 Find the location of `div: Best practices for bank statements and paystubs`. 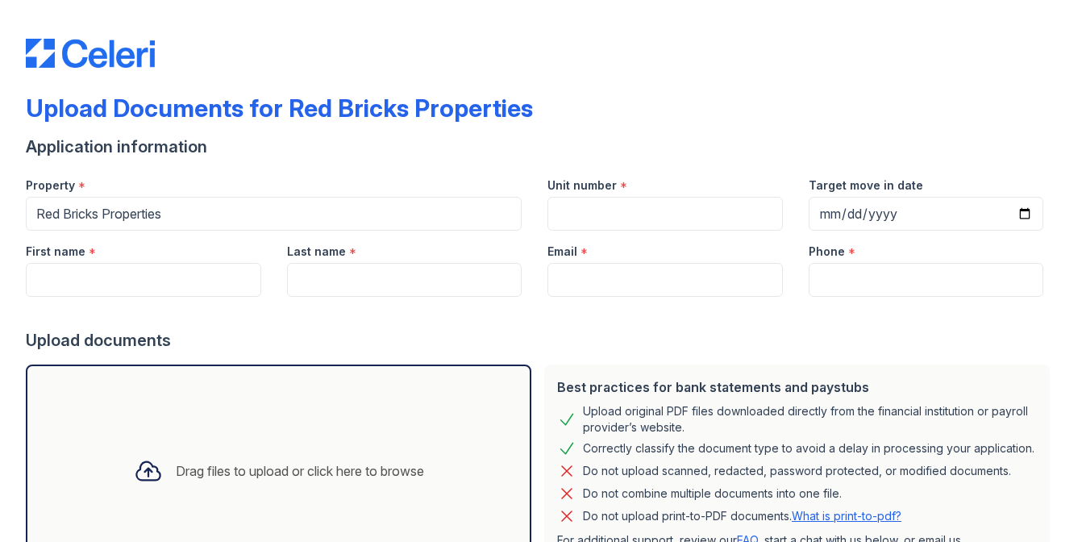

div: Best practices for bank statements and paystubs is located at coordinates (797, 387).